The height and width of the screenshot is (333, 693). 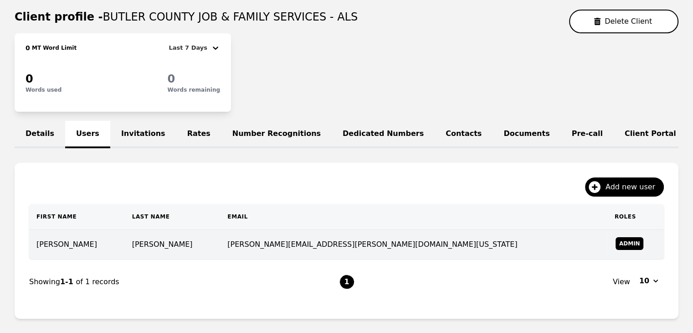 I want to click on a: Details, so click(x=40, y=134).